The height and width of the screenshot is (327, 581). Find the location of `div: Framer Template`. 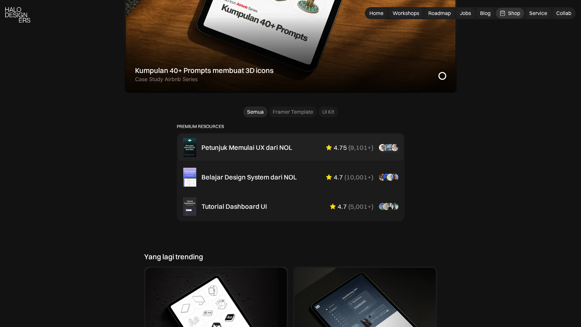

div: Framer Template is located at coordinates (293, 112).